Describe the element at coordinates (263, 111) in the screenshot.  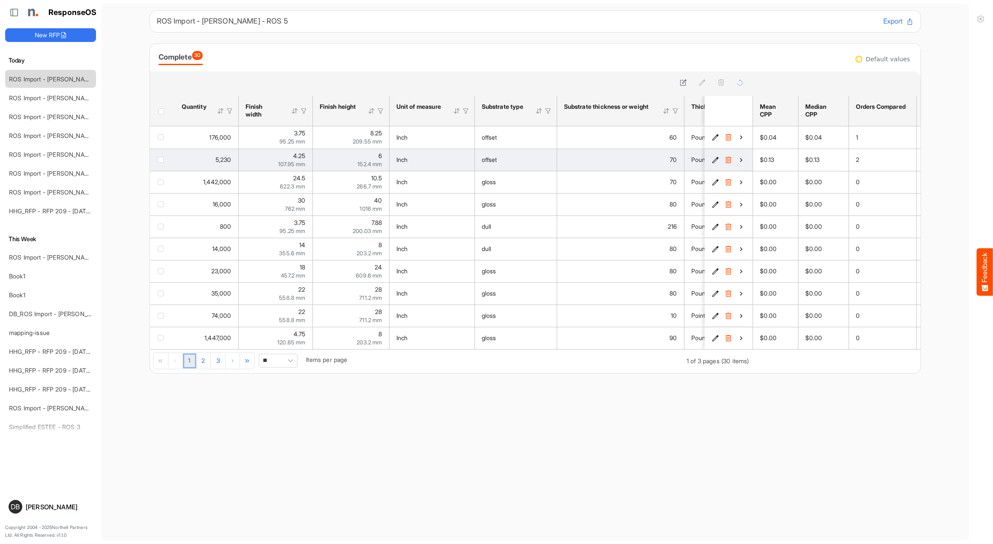
I see `div: Finish width` at that location.